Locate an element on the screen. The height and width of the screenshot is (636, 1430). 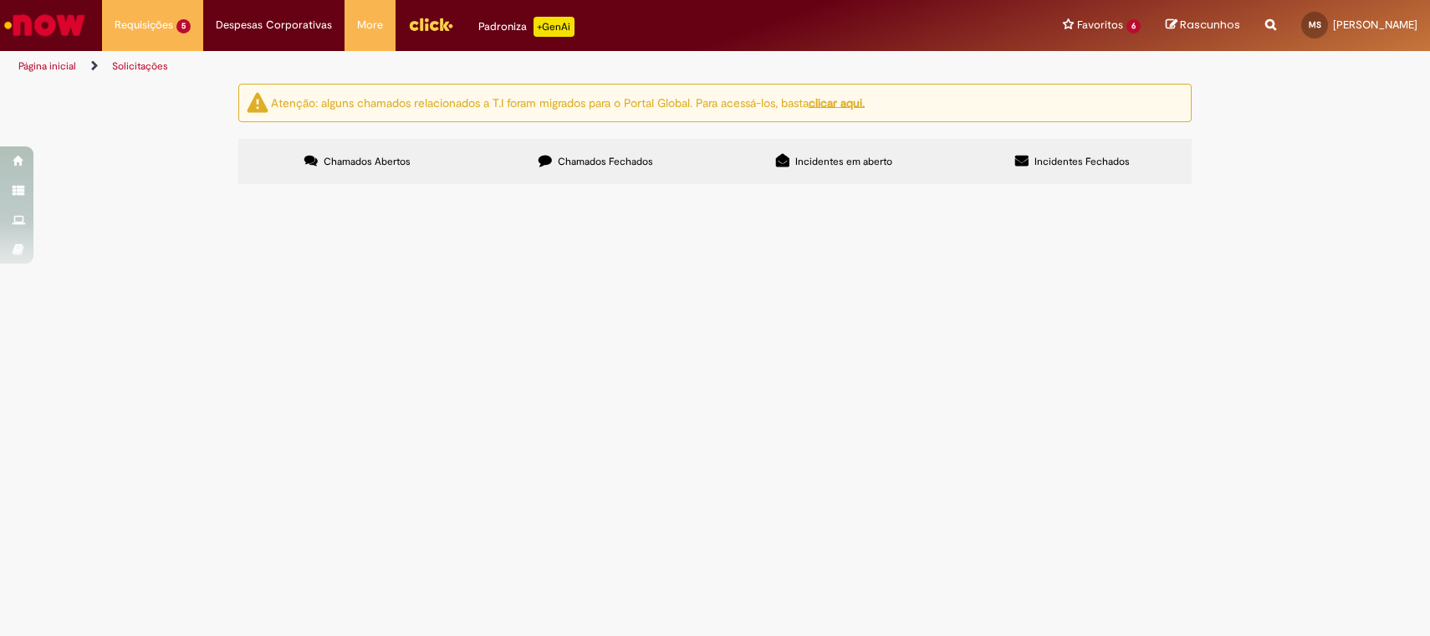
ng-bind-html: Atenção: alguns chamados relacionados a T.I foram migrados para o Portal Global. Para acessá-los,... is located at coordinates (568, 102).